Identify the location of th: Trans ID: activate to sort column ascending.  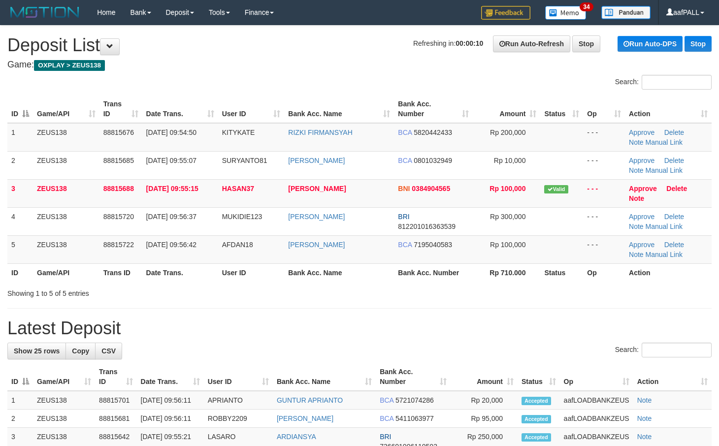
(116, 377).